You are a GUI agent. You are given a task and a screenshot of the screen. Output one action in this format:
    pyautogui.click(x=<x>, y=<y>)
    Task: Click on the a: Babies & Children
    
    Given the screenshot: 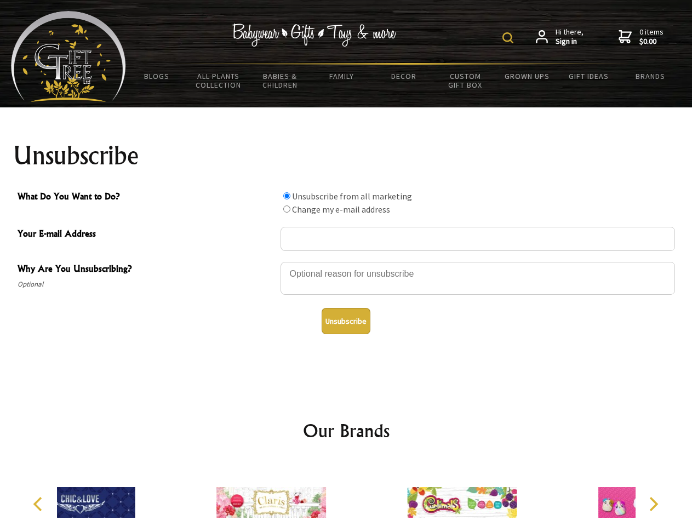 What is the action you would take?
    pyautogui.click(x=280, y=80)
    